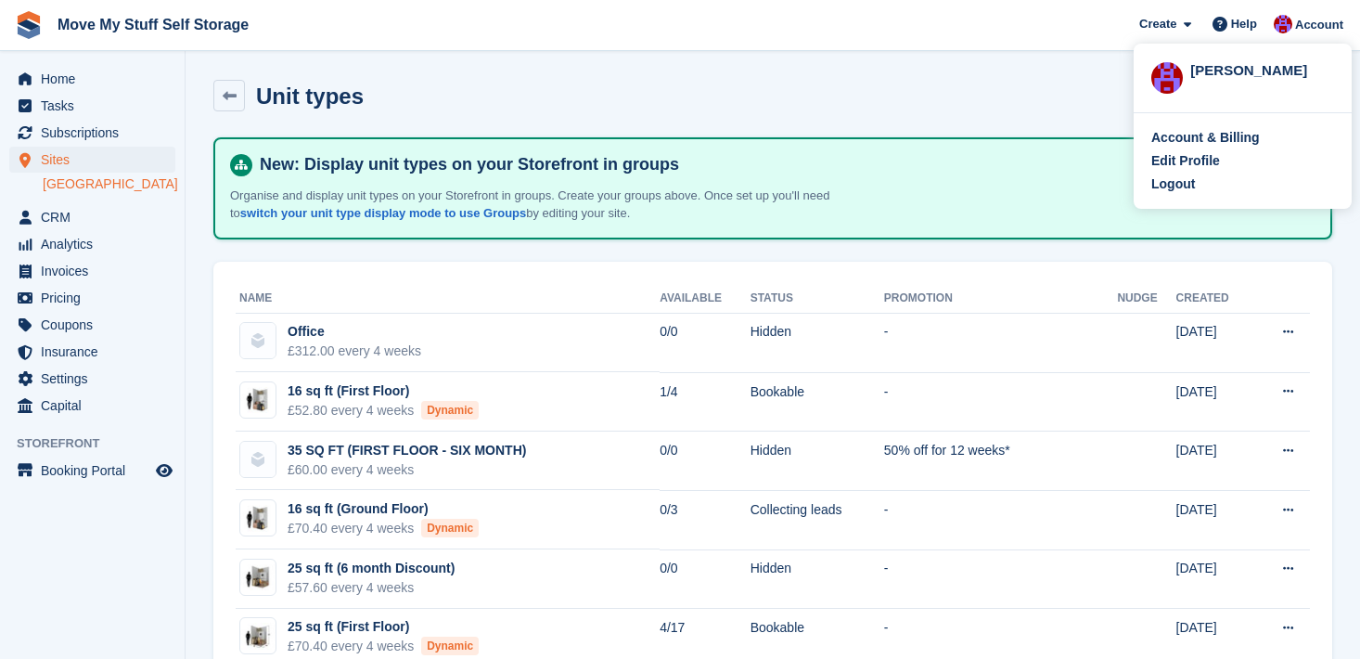  What do you see at coordinates (383, 391) in the screenshot?
I see `div: 16 sq ft (First Floor)` at bounding box center [383, 391].